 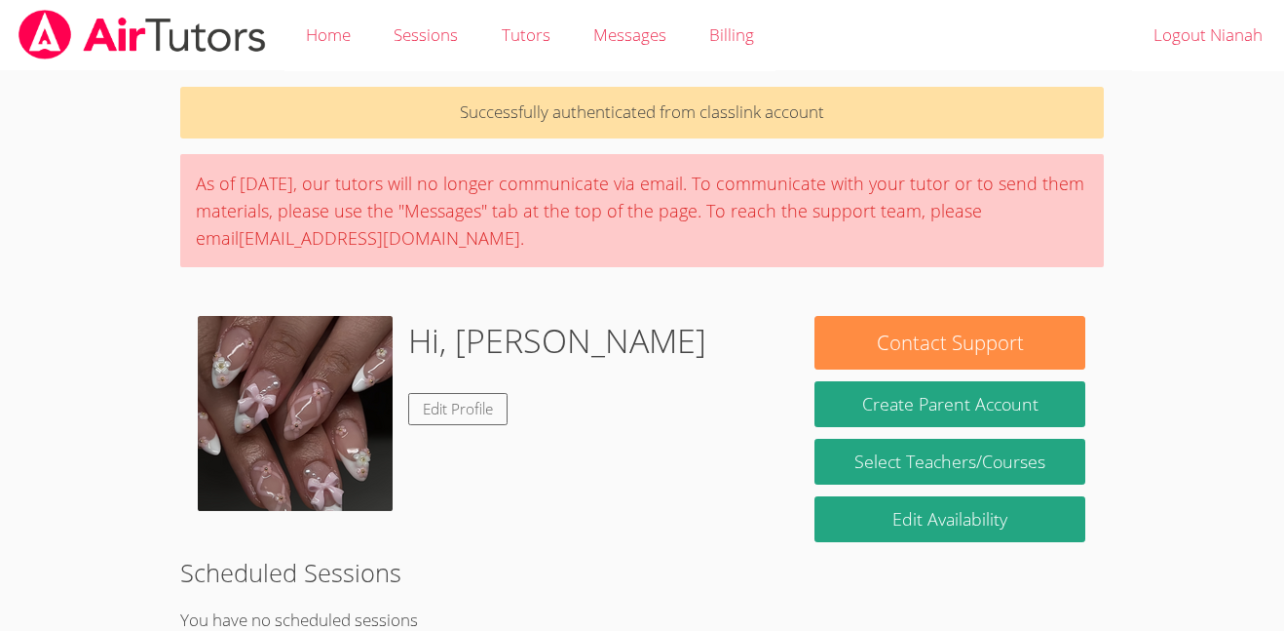 What do you see at coordinates (630, 34) in the screenshot?
I see `span: Messages` at bounding box center [630, 34].